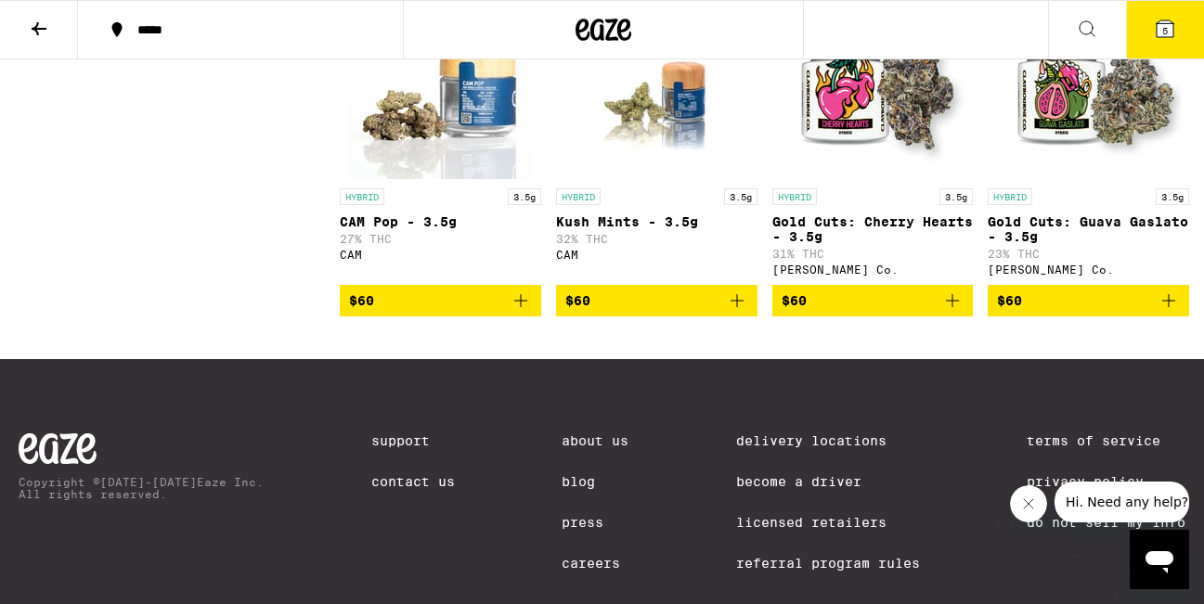 This screenshot has width=1204, height=604. I want to click on a: Contact Us, so click(413, 482).